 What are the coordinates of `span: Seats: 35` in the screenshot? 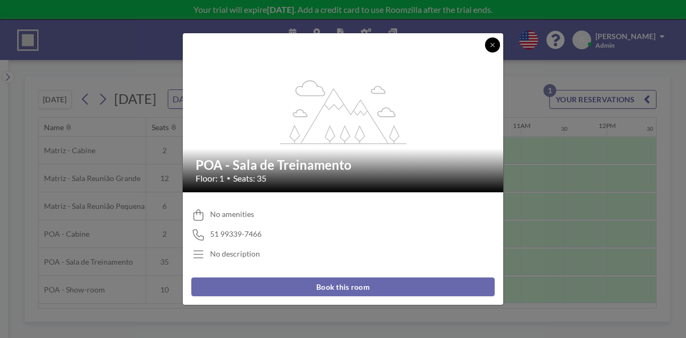 It's located at (250, 178).